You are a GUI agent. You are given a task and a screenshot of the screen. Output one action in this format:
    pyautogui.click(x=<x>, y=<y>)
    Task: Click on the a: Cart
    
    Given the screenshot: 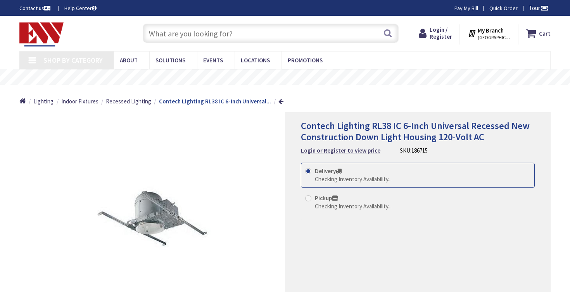 What is the action you would take?
    pyautogui.click(x=538, y=33)
    